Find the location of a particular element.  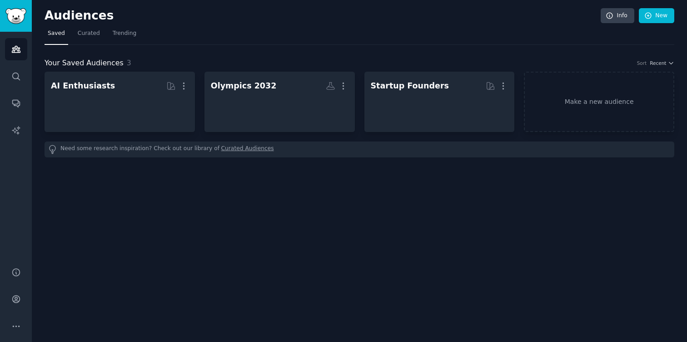

a: Make a new audience is located at coordinates (599, 102).